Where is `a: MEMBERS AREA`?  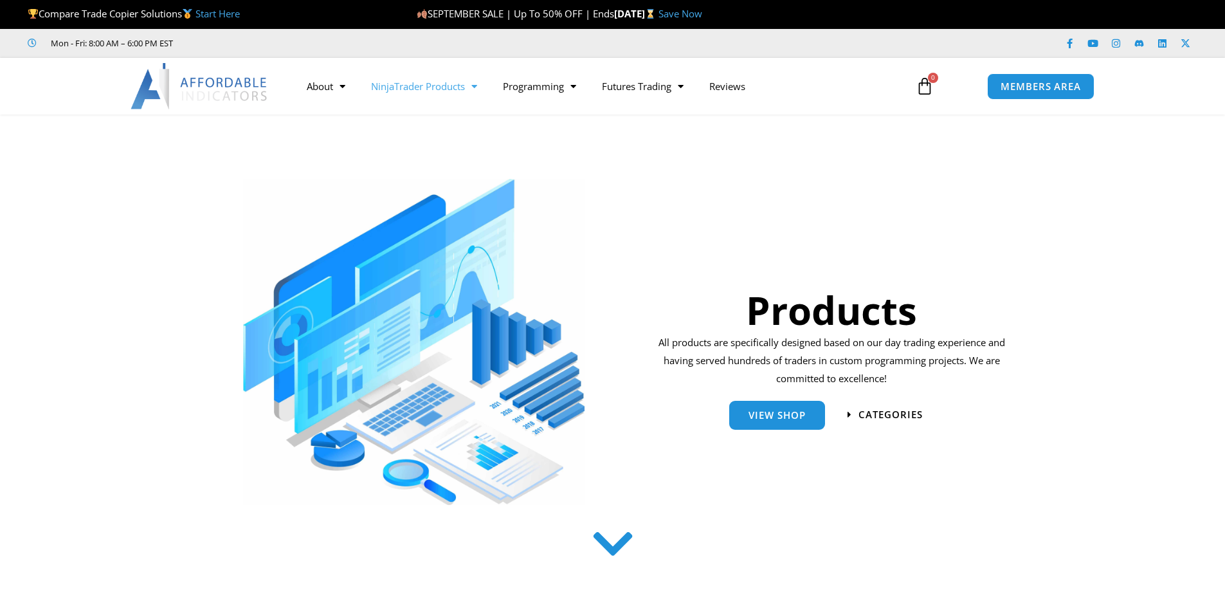
a: MEMBERS AREA is located at coordinates (1040, 86).